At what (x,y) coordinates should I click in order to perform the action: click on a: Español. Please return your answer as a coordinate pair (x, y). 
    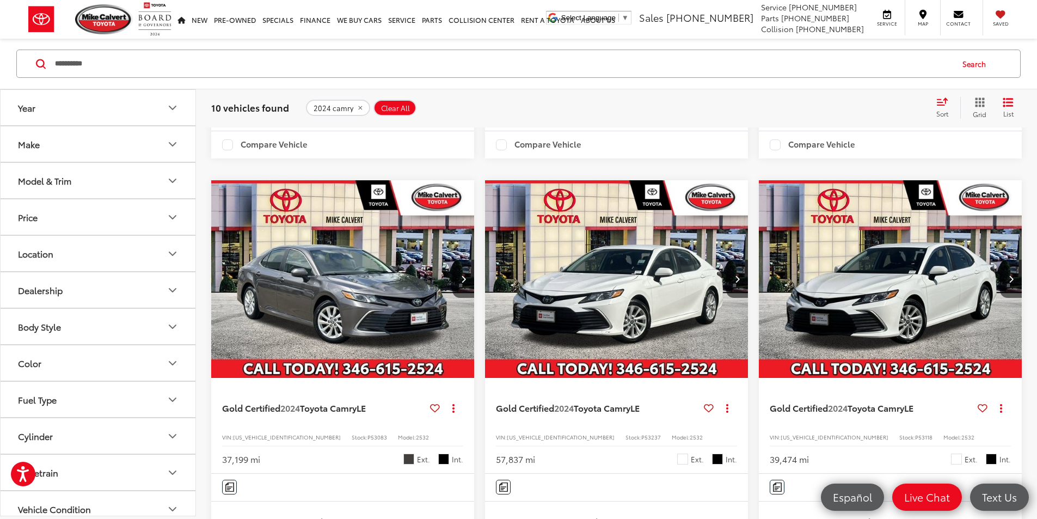
    Looking at the image, I should click on (853, 497).